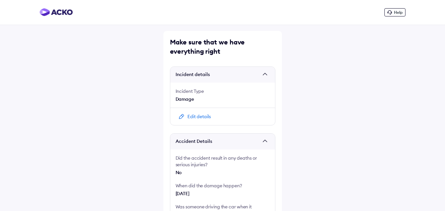  Describe the element at coordinates (56, 12) in the screenshot. I see `img: horizontal-gradient.png` at that location.